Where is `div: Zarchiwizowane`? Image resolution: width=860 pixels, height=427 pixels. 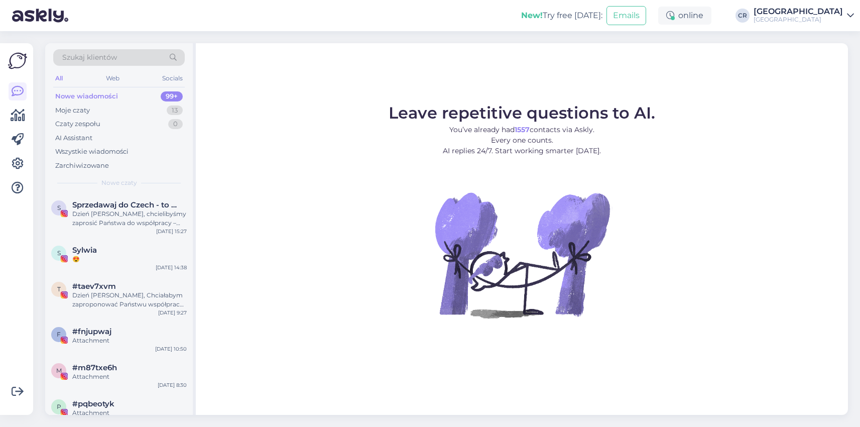 div: Zarchiwizowane is located at coordinates (82, 166).